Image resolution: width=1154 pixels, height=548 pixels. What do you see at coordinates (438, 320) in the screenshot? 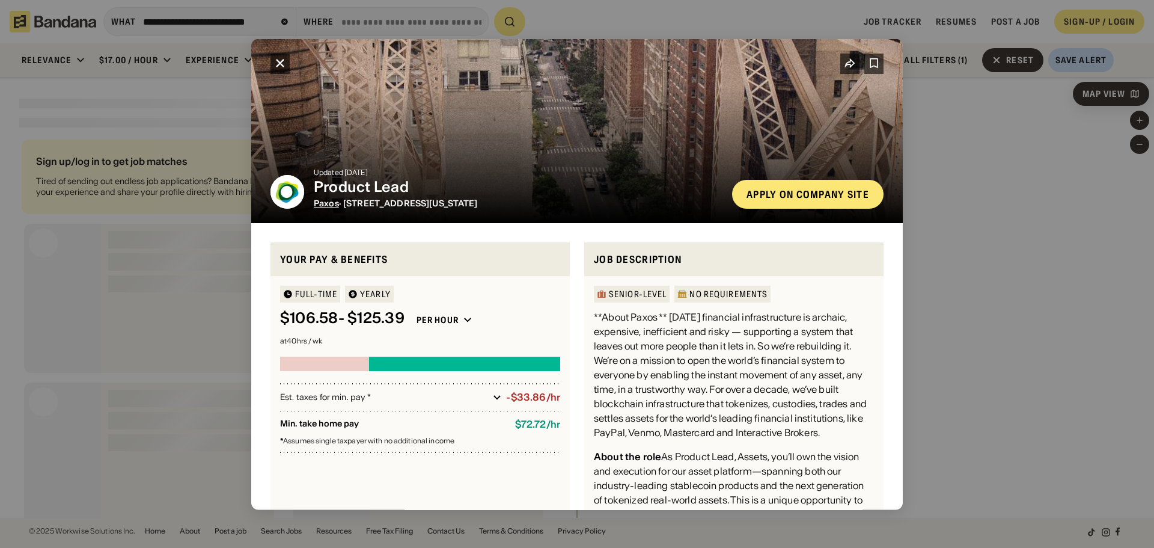
I see `div: Per hour` at bounding box center [438, 320].